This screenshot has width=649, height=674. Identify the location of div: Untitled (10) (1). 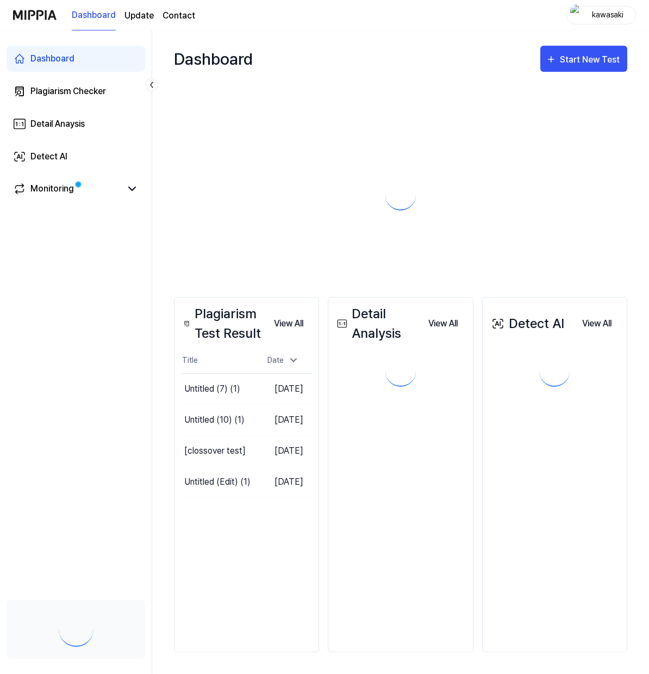
(214, 420).